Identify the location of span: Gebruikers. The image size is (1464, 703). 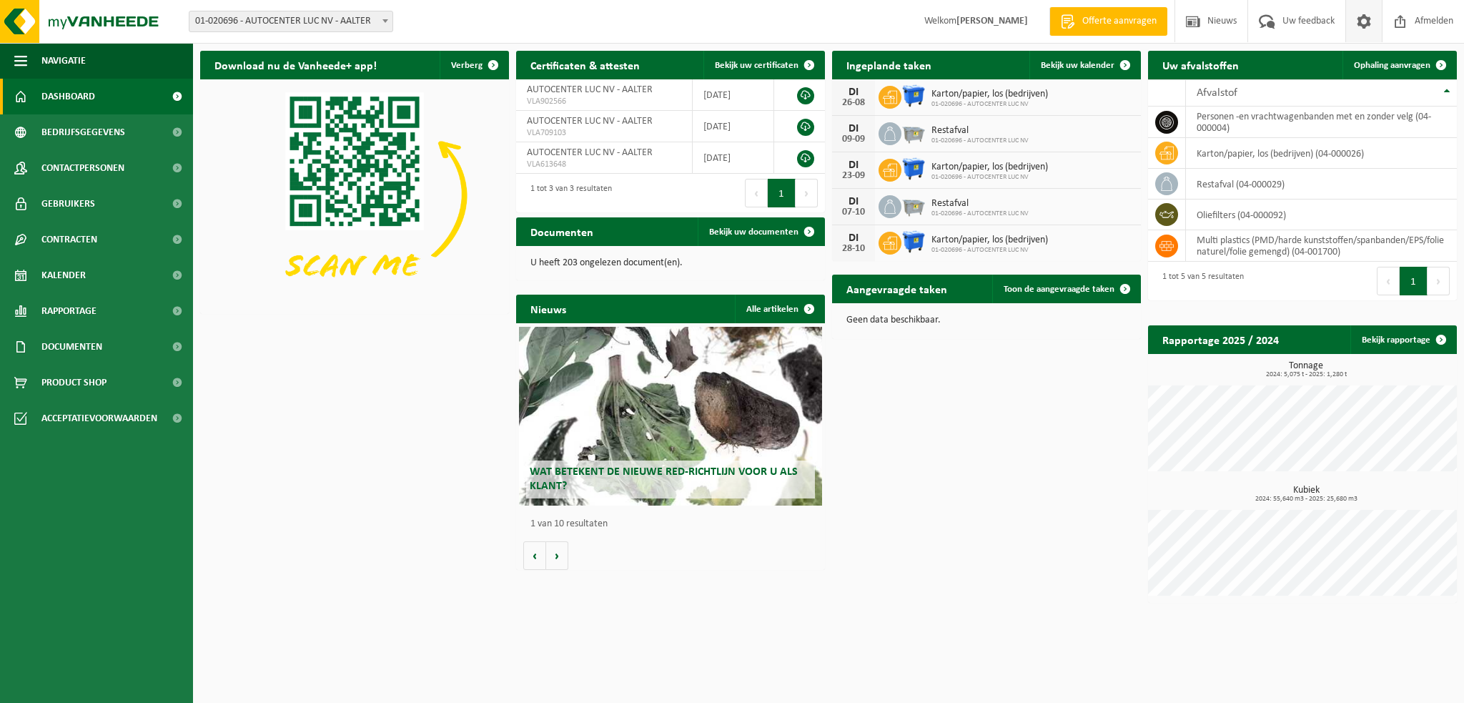
(68, 204).